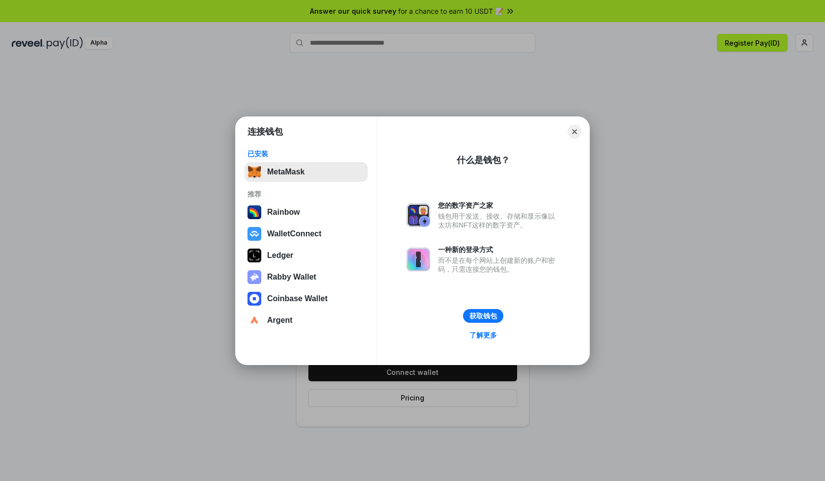 The width and height of the screenshot is (825, 481). Describe the element at coordinates (254, 212) in the screenshot. I see `img: svg+xml,%3Csvg%20width%3D%22120%22%20height%3D%22120%22%20viewBox%3D%220%200%20120%20120%22%20fil...` at that location.